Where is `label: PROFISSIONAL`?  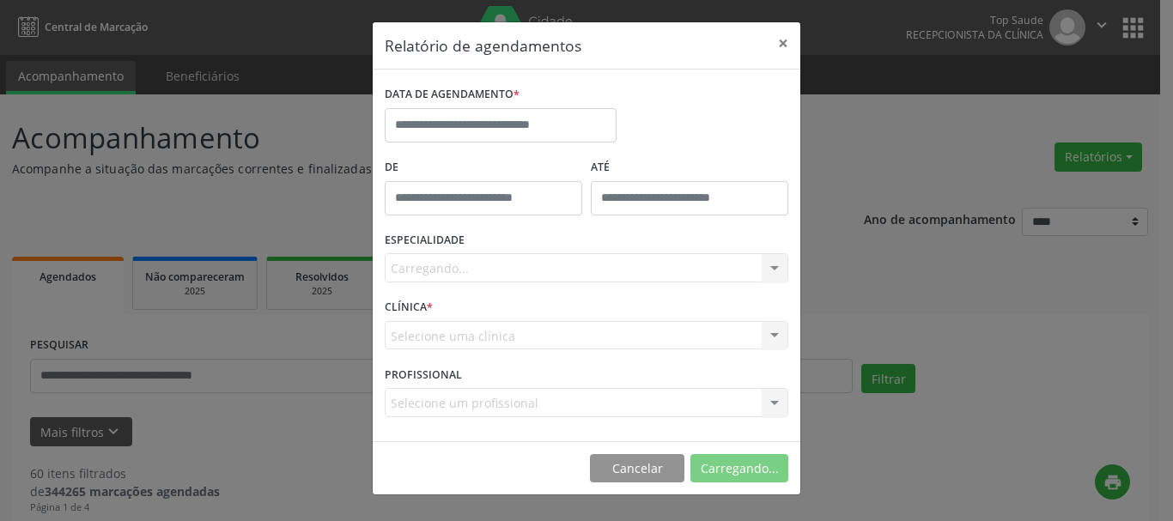
label: PROFISSIONAL is located at coordinates (424, 375).